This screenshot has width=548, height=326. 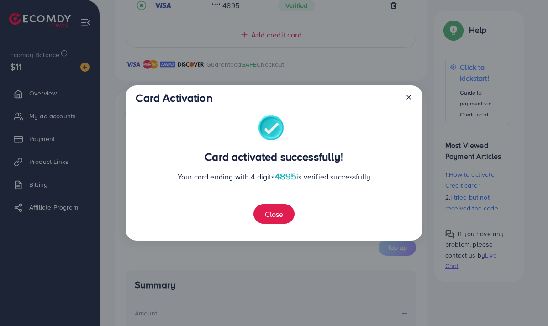 What do you see at coordinates (173, 98) in the screenshot?
I see `h3: Card Activation` at bounding box center [173, 98].